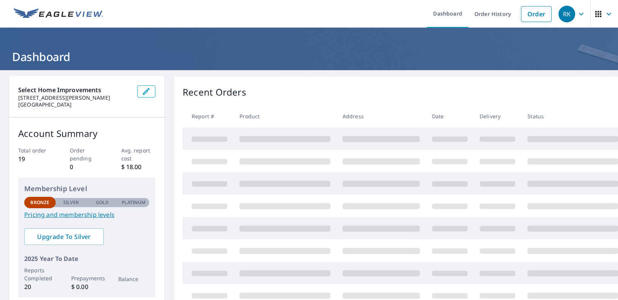  Describe the element at coordinates (133, 202) in the screenshot. I see `p: Platinum` at that location.